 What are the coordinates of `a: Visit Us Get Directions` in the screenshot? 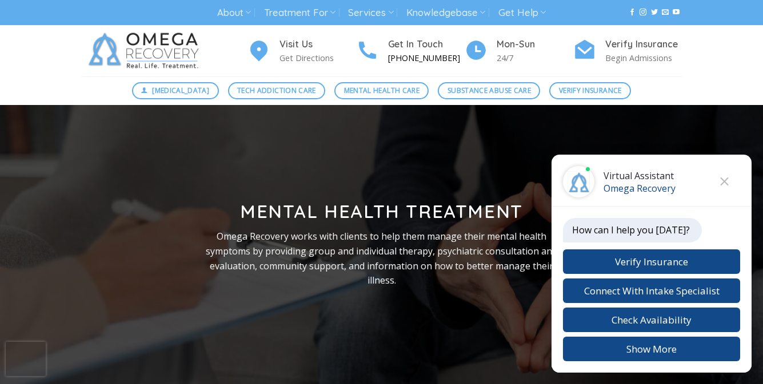 It's located at (302, 51).